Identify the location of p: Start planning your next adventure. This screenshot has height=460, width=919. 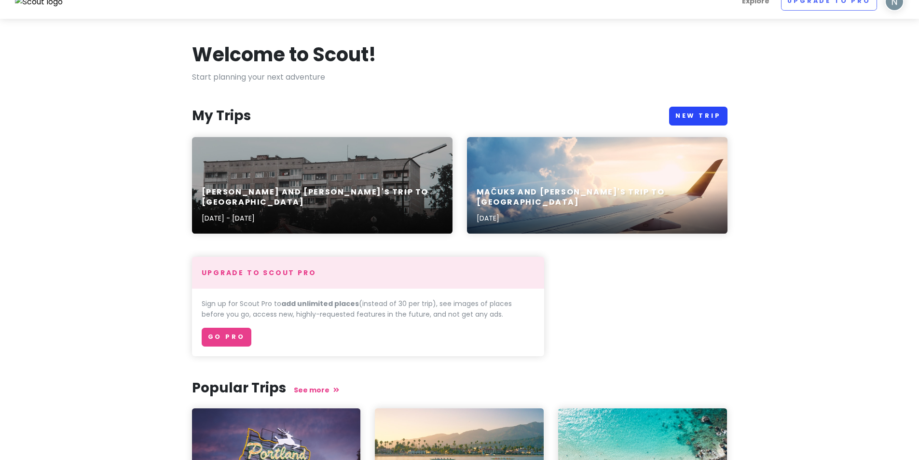
(460, 77).